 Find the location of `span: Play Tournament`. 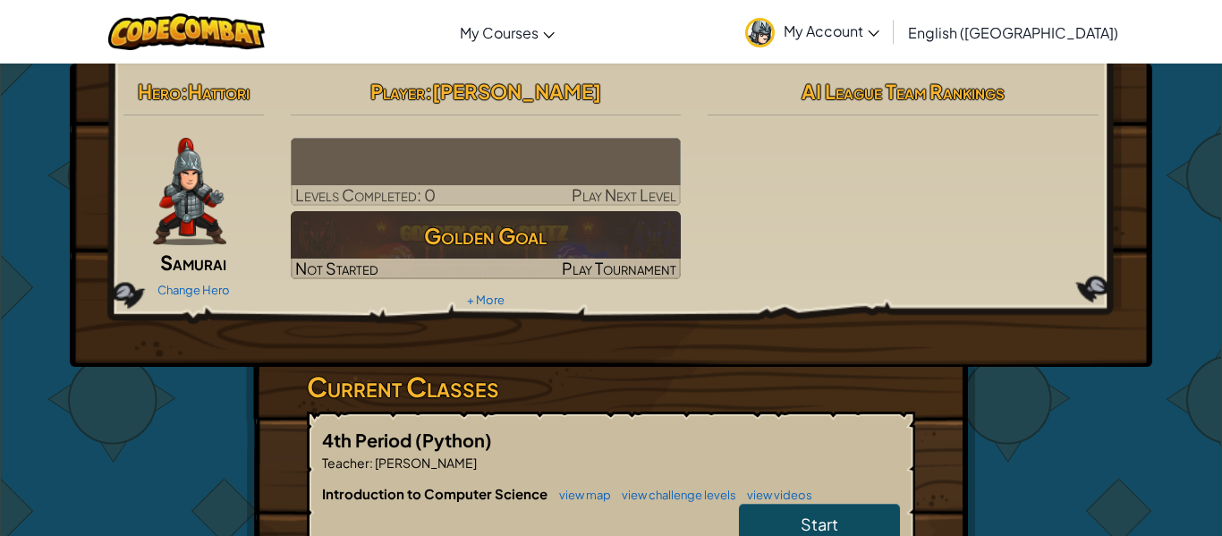

span: Play Tournament is located at coordinates (619, 267).